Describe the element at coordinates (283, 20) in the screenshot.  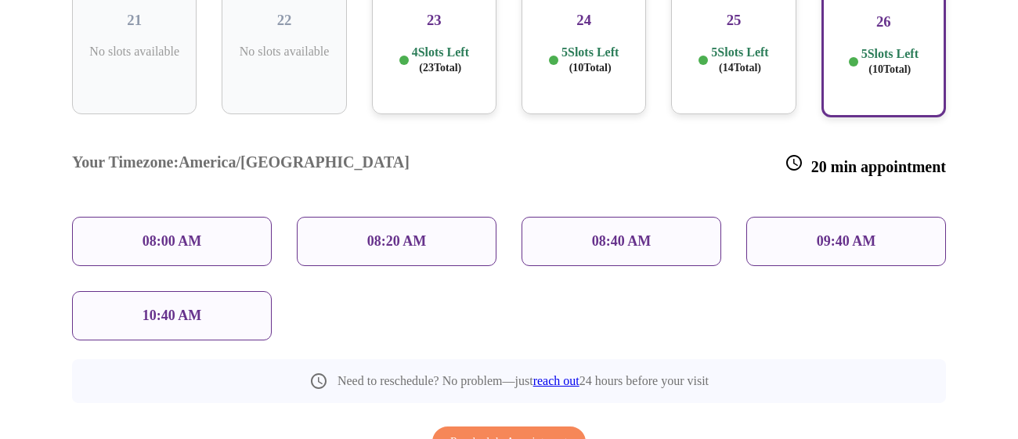
I see `h3: 22` at that location.